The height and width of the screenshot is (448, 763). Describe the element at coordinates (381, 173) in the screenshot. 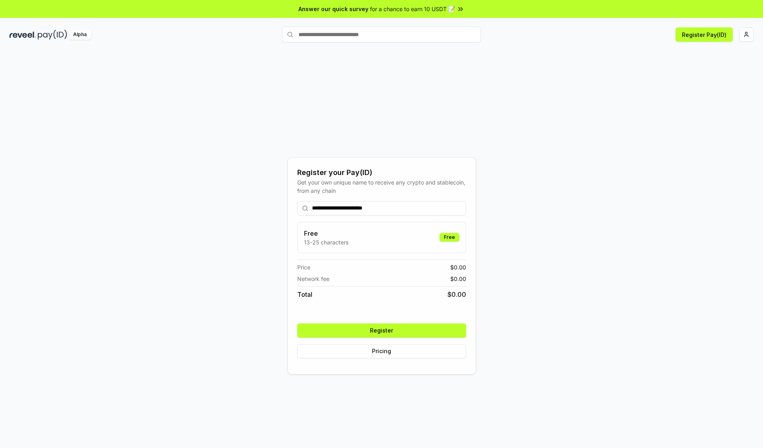

I see `div: Register your Pay(ID)` at that location.